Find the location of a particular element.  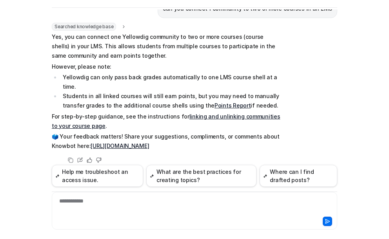

li: Yellowdig can only pass back grades automatically to one LMS course shell at a time. is located at coordinates (171, 82).